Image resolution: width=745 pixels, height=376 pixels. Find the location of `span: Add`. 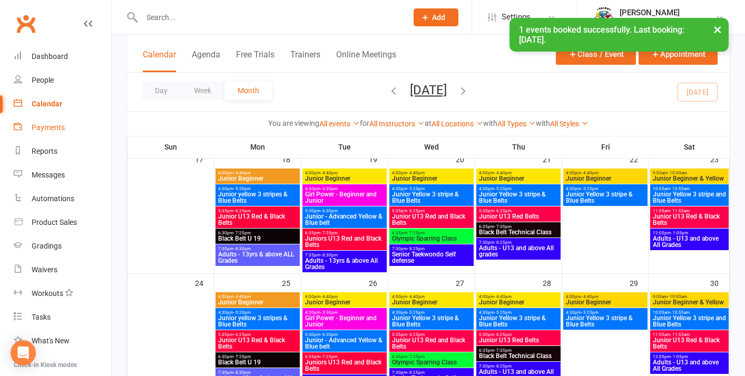

span: Add is located at coordinates (438, 17).